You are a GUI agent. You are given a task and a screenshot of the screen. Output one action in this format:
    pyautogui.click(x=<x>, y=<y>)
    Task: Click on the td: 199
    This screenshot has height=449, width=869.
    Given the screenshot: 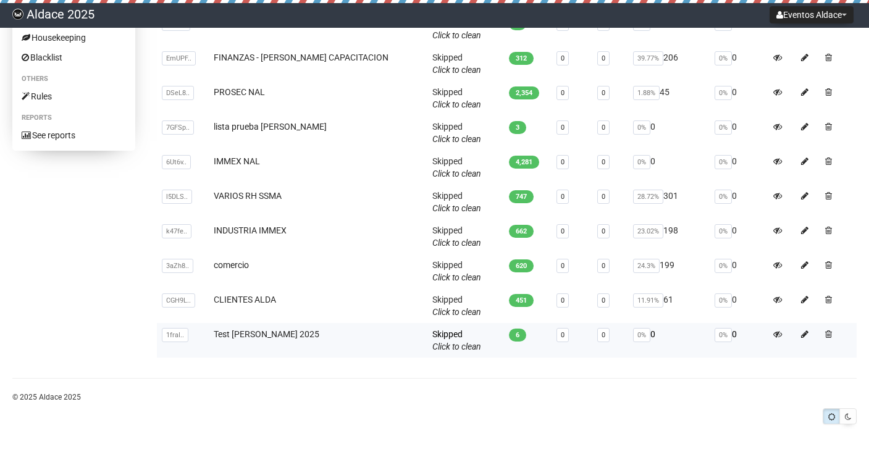 What is the action you would take?
    pyautogui.click(x=668, y=271)
    